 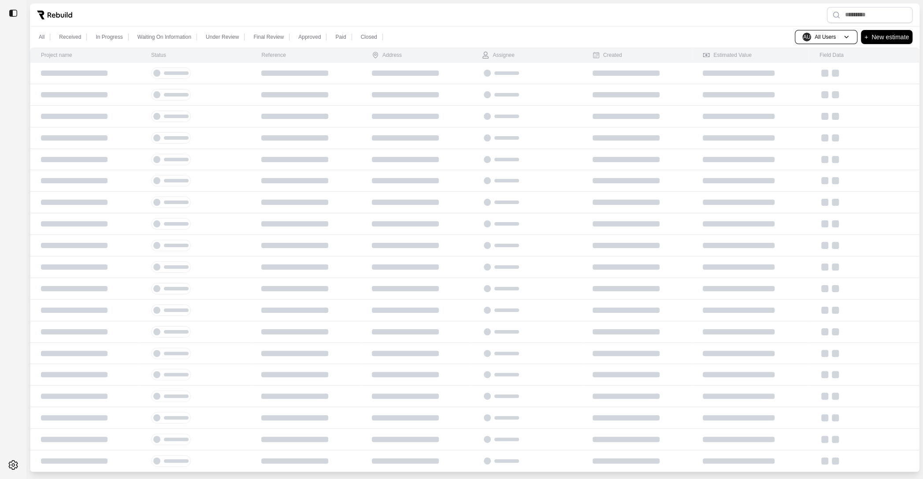 What do you see at coordinates (387, 55) in the screenshot?
I see `div: Address` at bounding box center [387, 55].